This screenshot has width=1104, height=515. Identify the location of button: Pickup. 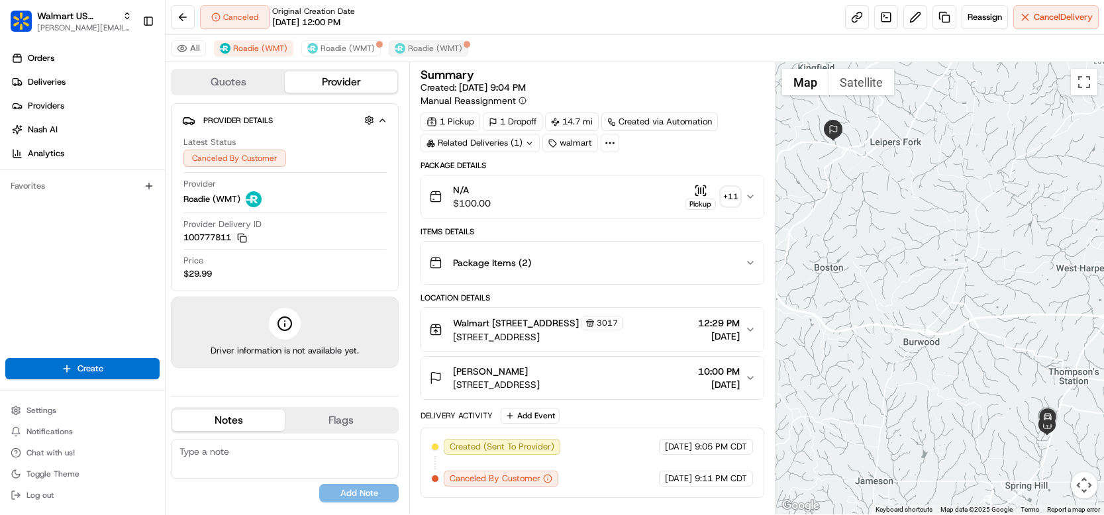
(700, 197).